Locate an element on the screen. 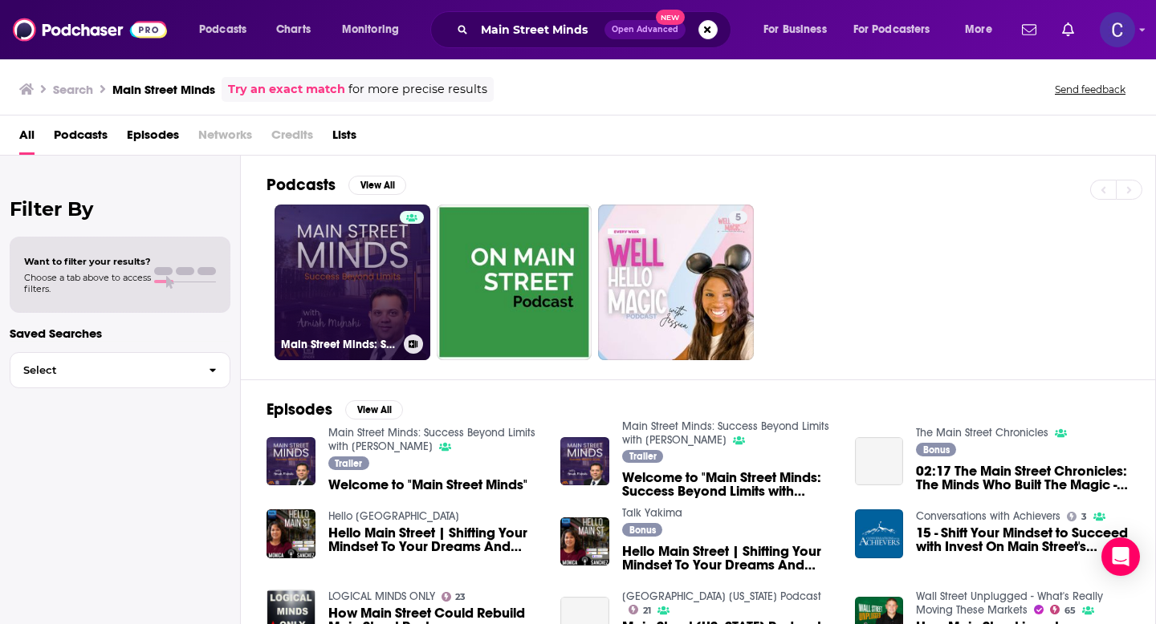 The height and width of the screenshot is (624, 1156). span: 5 is located at coordinates (738, 218).